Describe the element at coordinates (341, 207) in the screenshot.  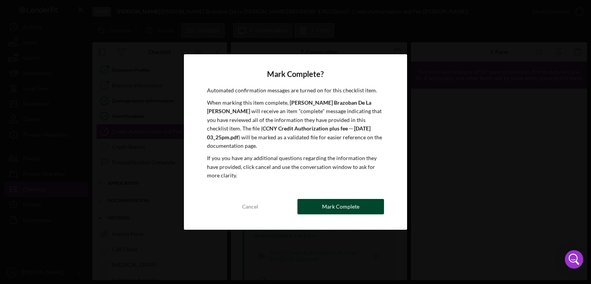
I see `button: Mark Complete` at that location.